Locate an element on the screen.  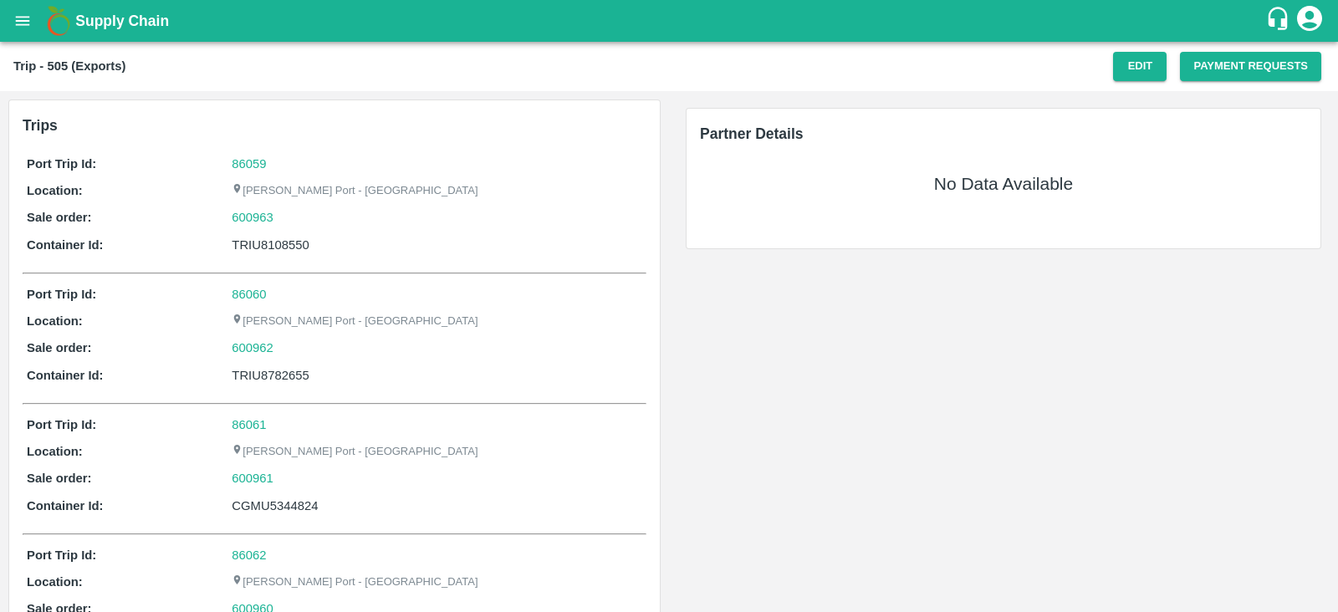
a: 86060 is located at coordinates (248, 294).